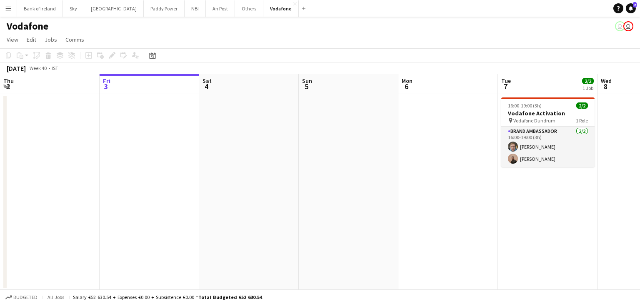  Describe the element at coordinates (206, 86) in the screenshot. I see `span: 4` at that location.